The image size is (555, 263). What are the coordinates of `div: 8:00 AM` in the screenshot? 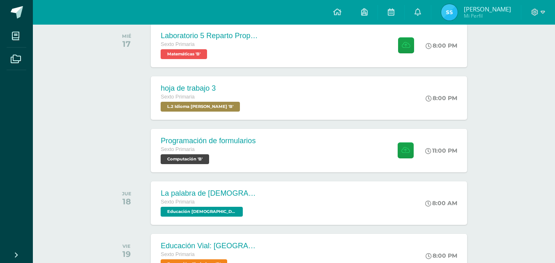 It's located at (441, 203).